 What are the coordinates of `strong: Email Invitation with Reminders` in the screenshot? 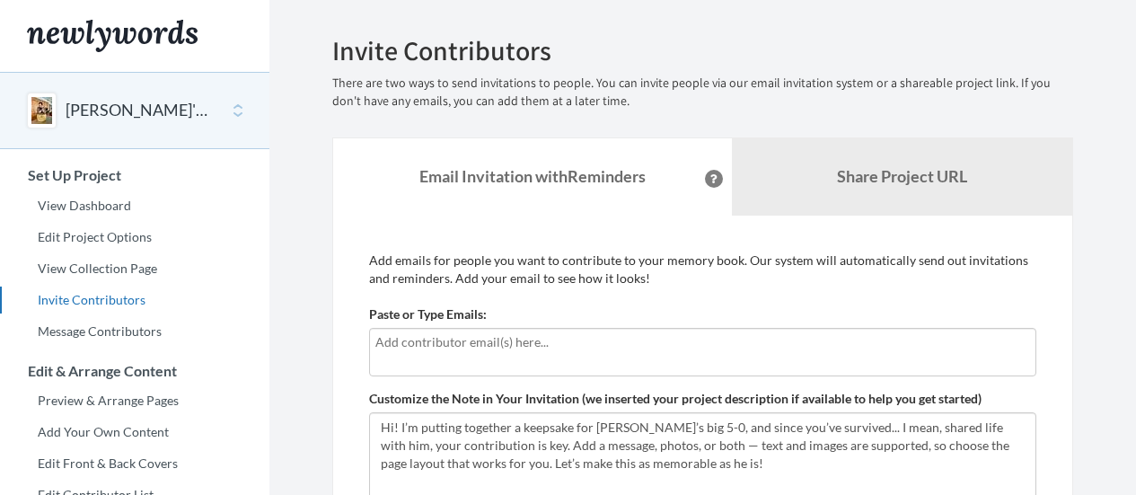 It's located at (533, 176).